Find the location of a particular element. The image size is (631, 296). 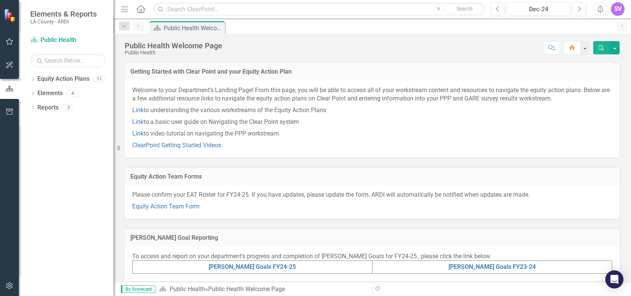

a: Equity Action Plans is located at coordinates (63, 79).